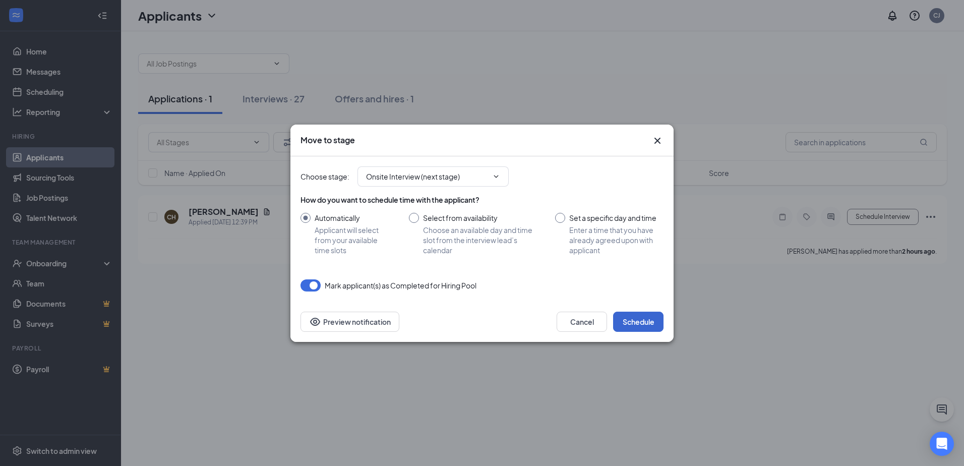 The width and height of the screenshot is (964, 466). Describe the element at coordinates (658, 141) in the screenshot. I see `button: Close` at that location.